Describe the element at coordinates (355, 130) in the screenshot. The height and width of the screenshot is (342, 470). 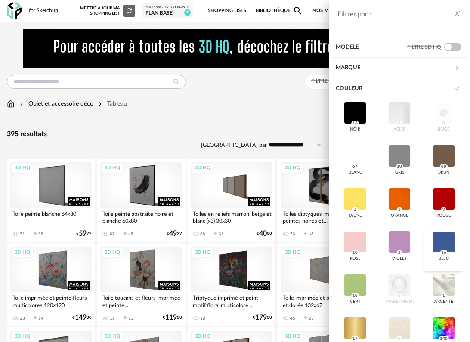
I see `div: noir` at that location.